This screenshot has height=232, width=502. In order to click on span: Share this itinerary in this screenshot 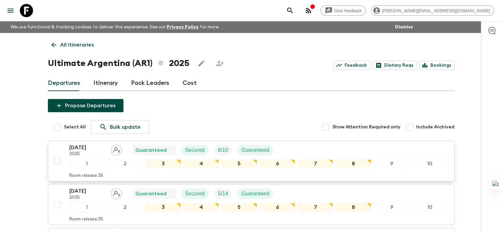, I will do `click(220, 63)`.